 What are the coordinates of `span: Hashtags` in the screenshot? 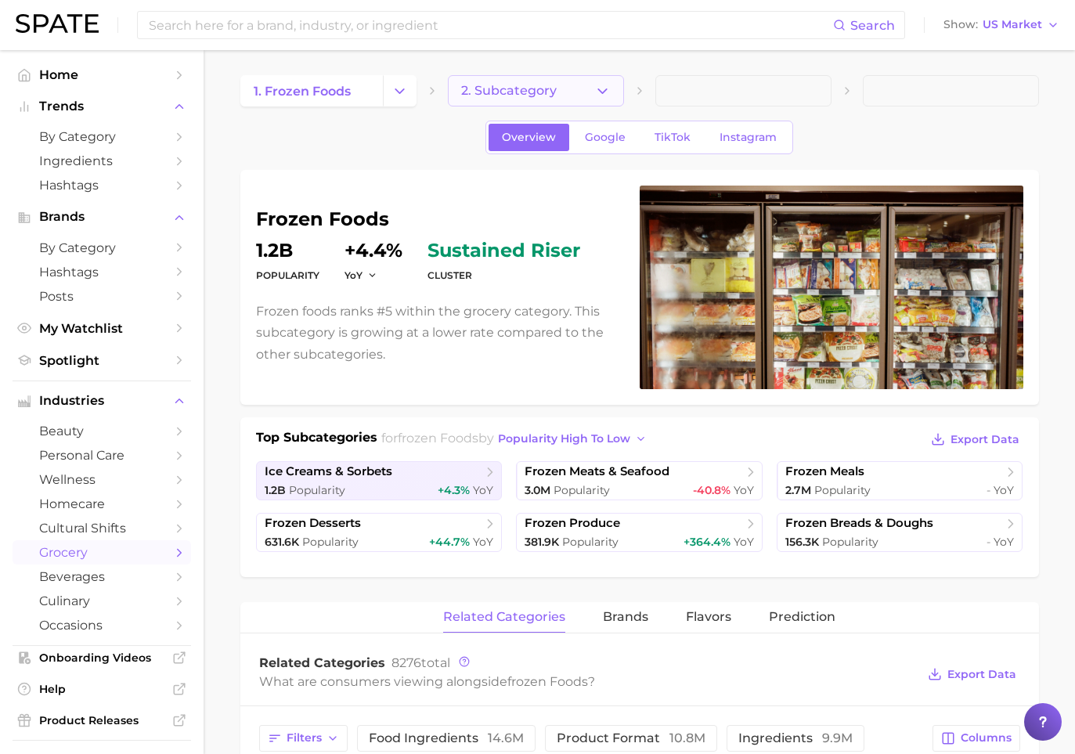 It's located at (102, 185).